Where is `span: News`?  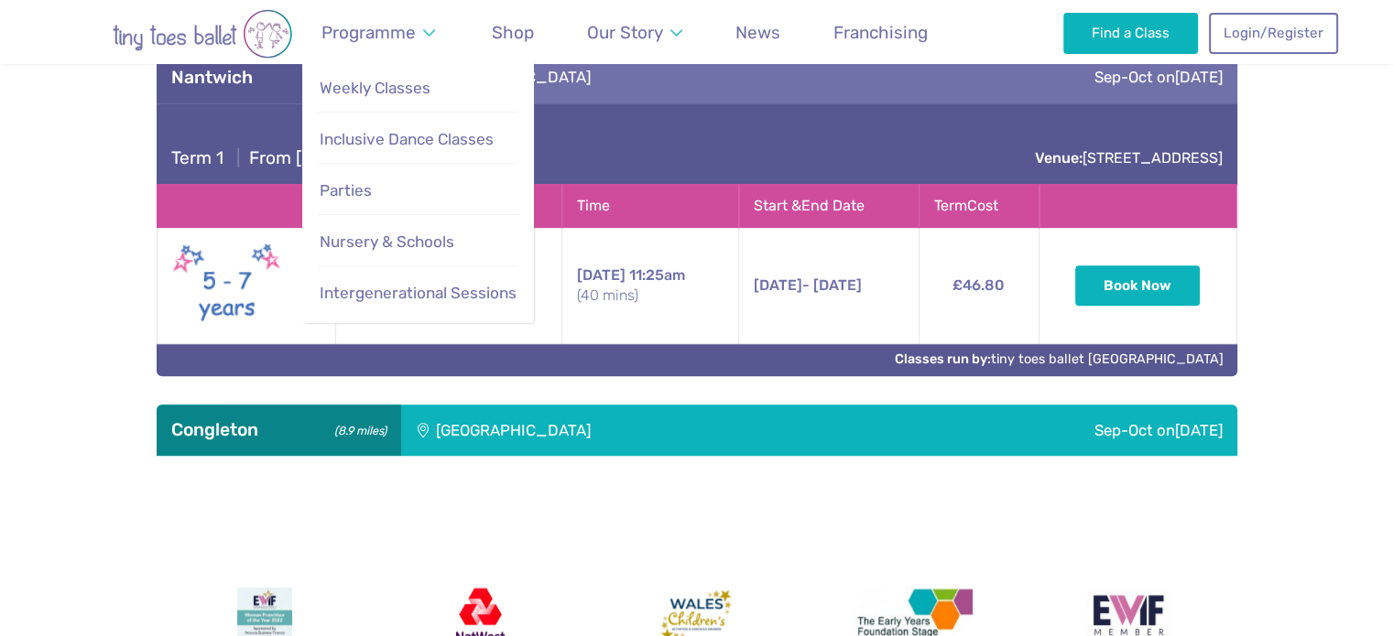 span: News is located at coordinates (757, 32).